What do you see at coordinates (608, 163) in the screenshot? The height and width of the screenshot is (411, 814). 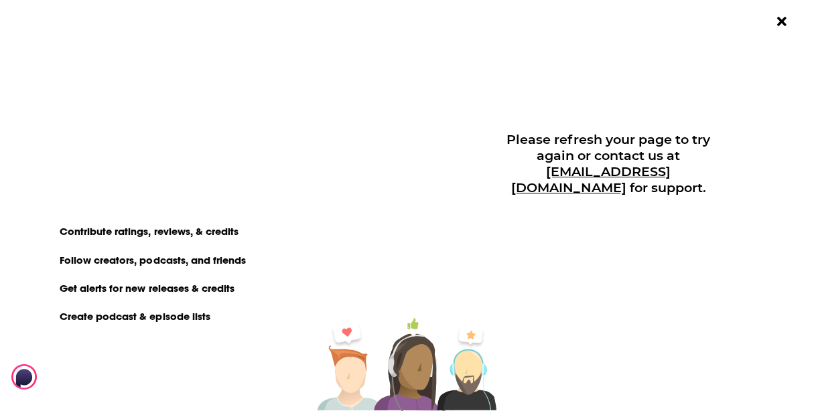 I see `p: Please refresh your page to try again or contact us at for support.` at bounding box center [608, 163].